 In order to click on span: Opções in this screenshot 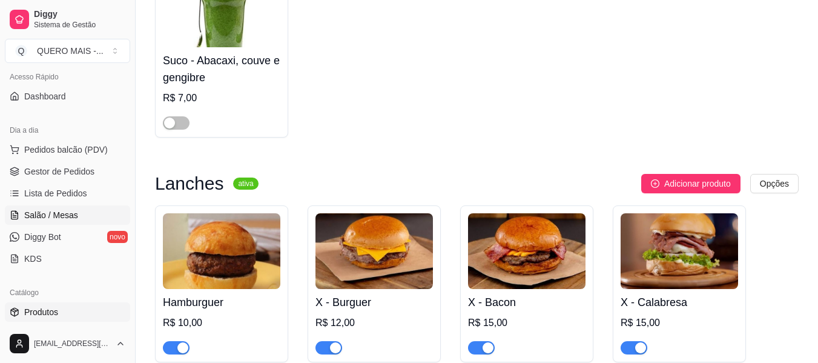, I will do `click(774, 183)`.